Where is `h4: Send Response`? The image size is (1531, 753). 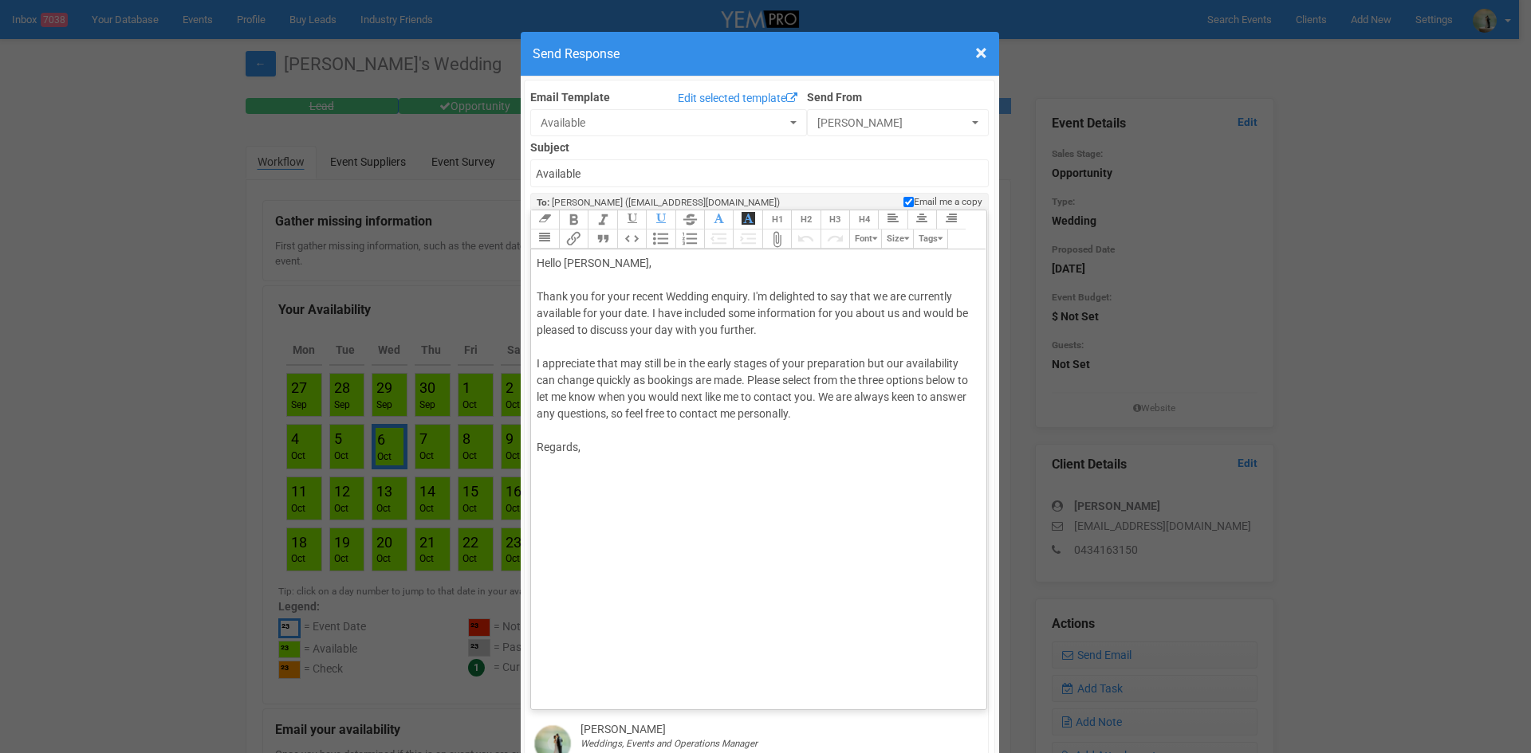 h4: Send Response is located at coordinates (760, 53).